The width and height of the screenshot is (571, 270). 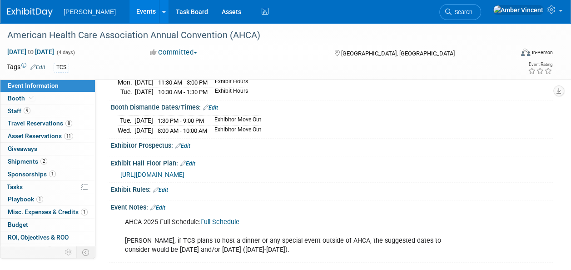 What do you see at coordinates (22, 148) in the screenshot?
I see `span: Giveaways` at bounding box center [22, 148].